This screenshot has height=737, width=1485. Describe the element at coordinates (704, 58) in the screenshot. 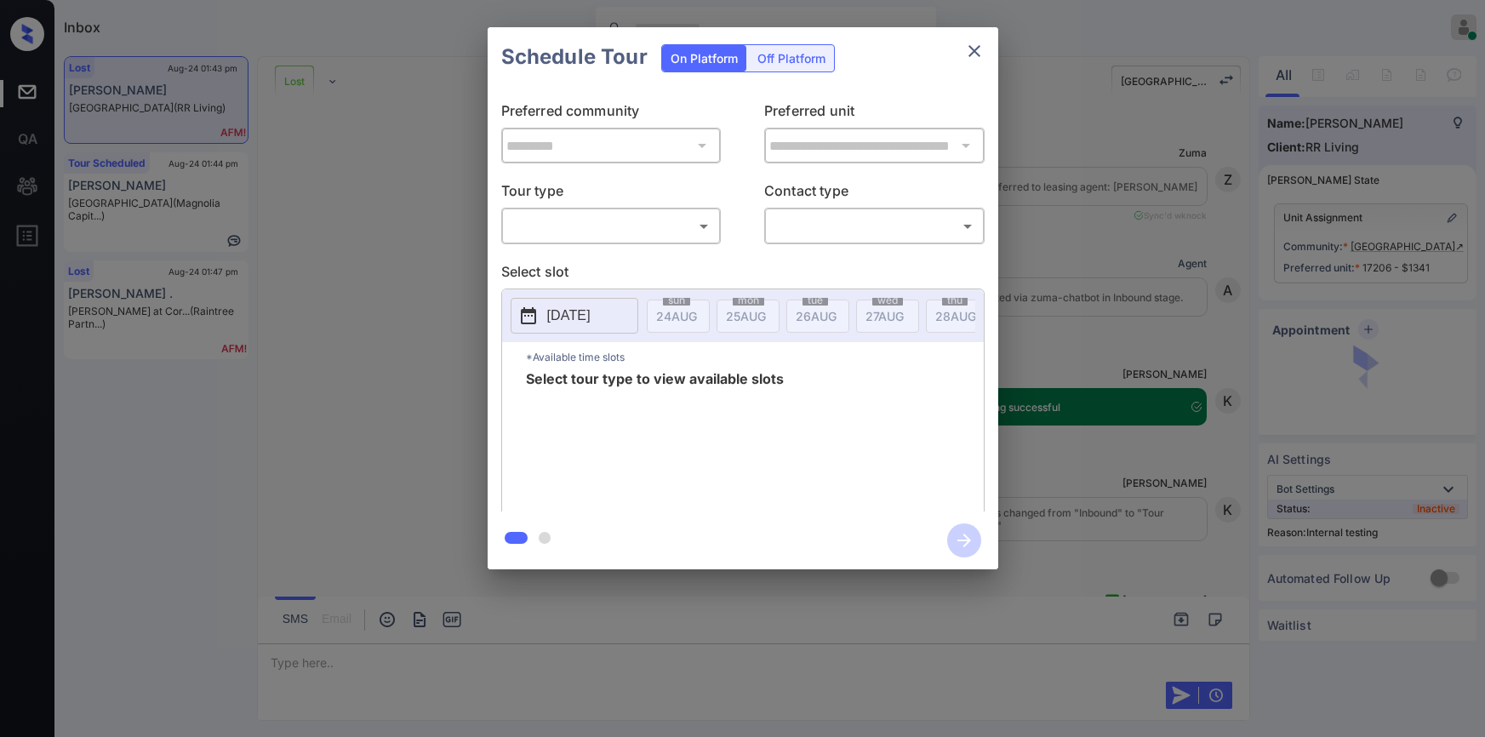

I see `div: On Platform` at that location.